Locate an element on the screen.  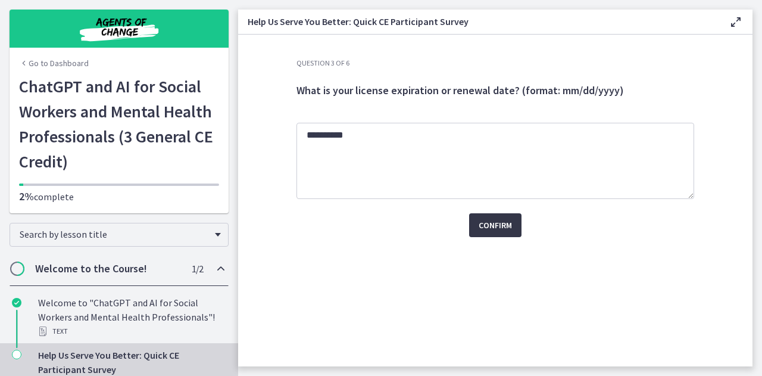
span: 1 / 2 is located at coordinates (197, 269).